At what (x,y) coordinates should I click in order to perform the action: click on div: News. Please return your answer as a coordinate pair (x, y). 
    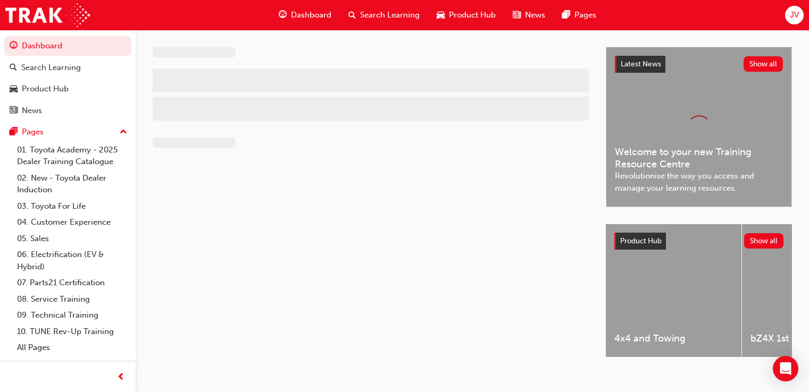
    Looking at the image, I should click on (32, 111).